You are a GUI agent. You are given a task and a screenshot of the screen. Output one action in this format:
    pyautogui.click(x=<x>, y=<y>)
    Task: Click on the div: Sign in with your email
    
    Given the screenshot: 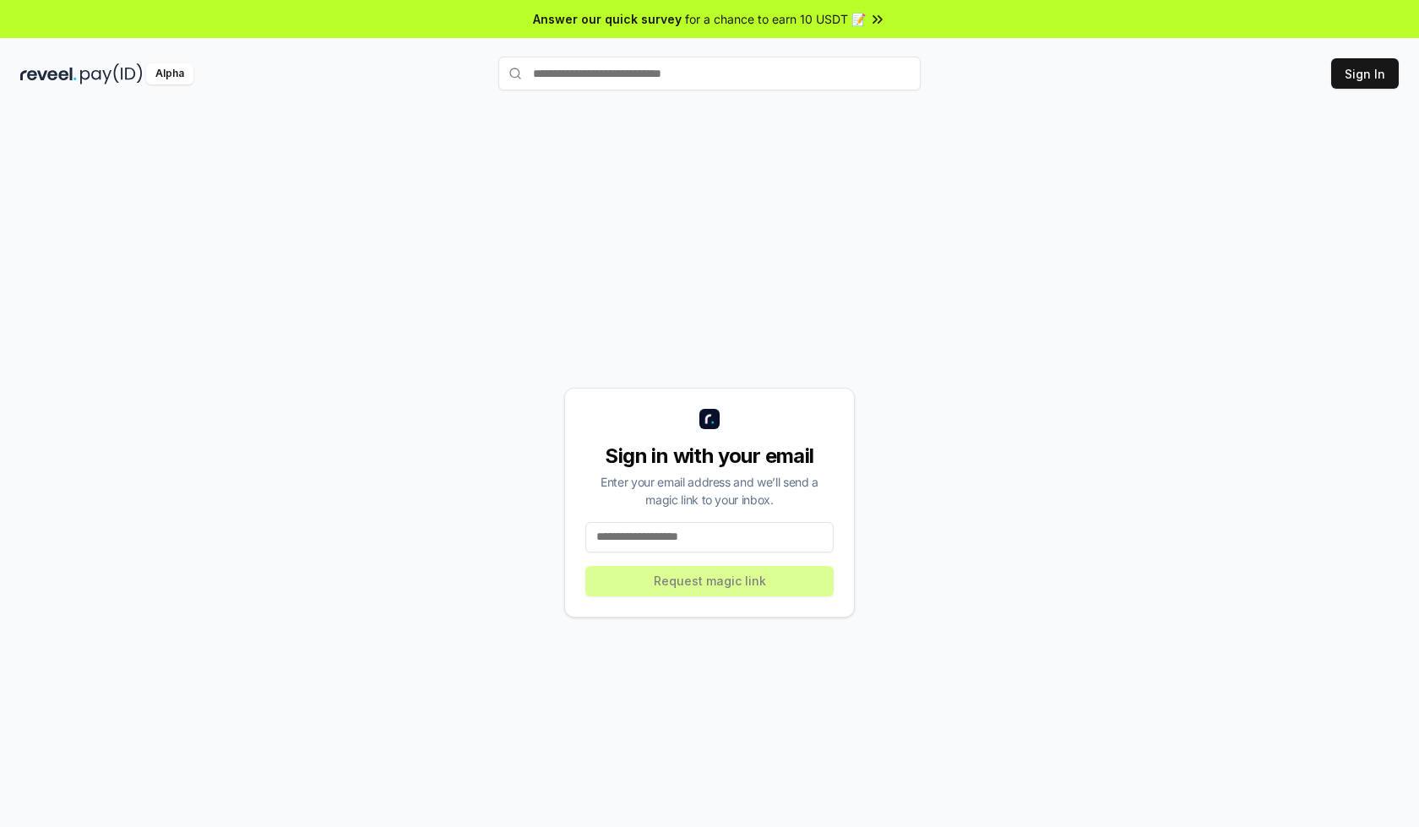 What is the action you would take?
    pyautogui.click(x=709, y=456)
    